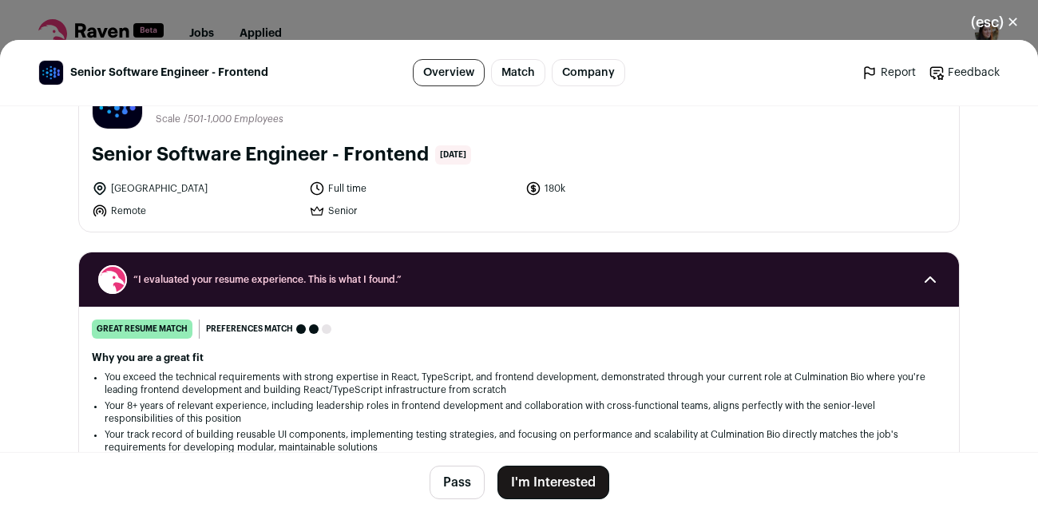 This screenshot has height=512, width=1038. What do you see at coordinates (413, 211) in the screenshot?
I see `li: Senior` at bounding box center [413, 211].